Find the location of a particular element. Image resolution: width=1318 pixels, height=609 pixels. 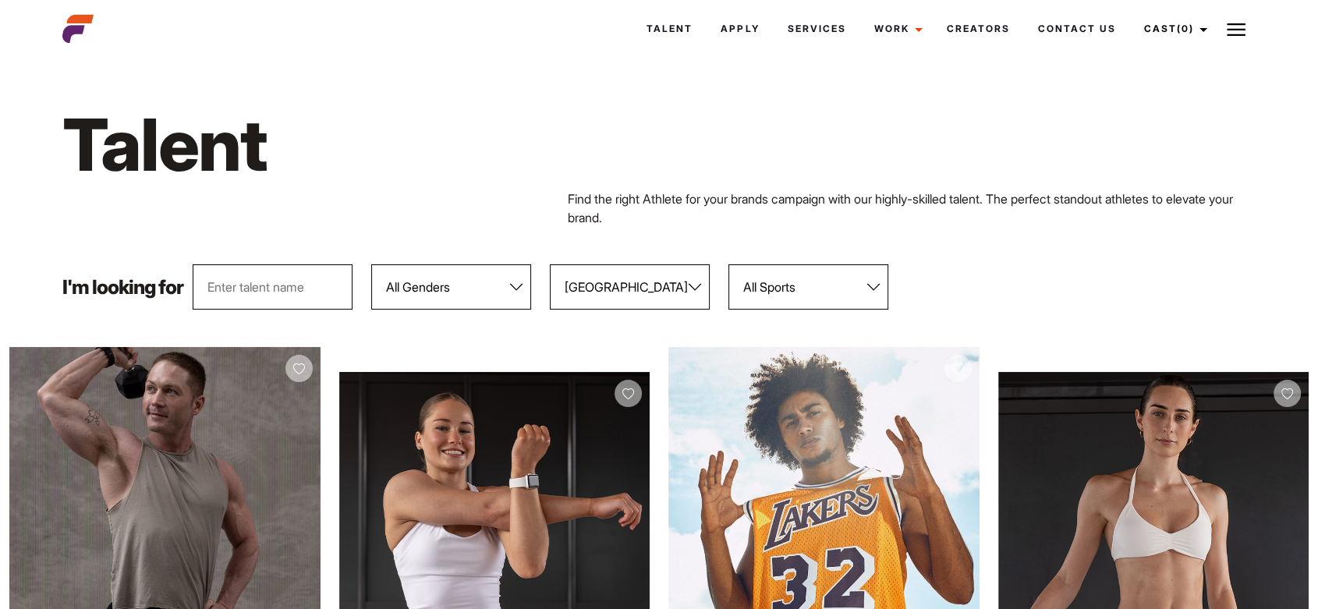

a: Apply is located at coordinates (739, 29).